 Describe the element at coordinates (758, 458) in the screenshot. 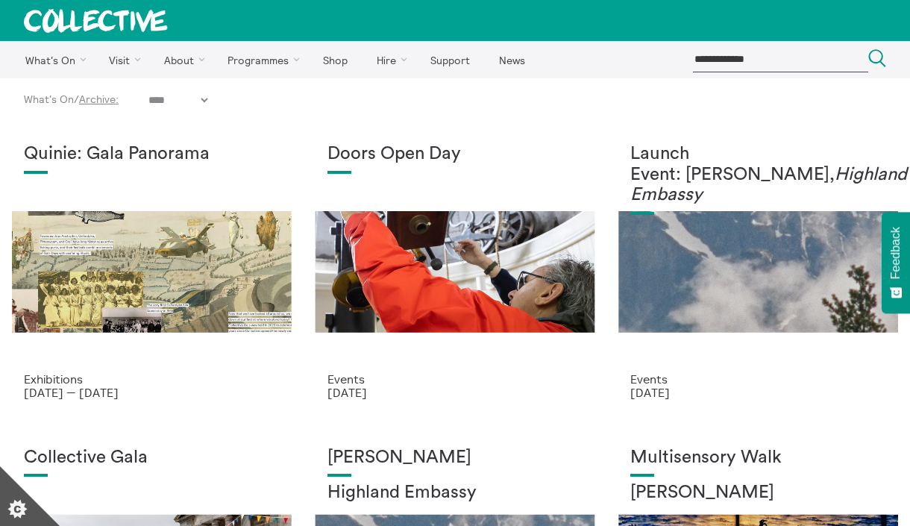

I see `h1: Multisensory Walk` at that location.